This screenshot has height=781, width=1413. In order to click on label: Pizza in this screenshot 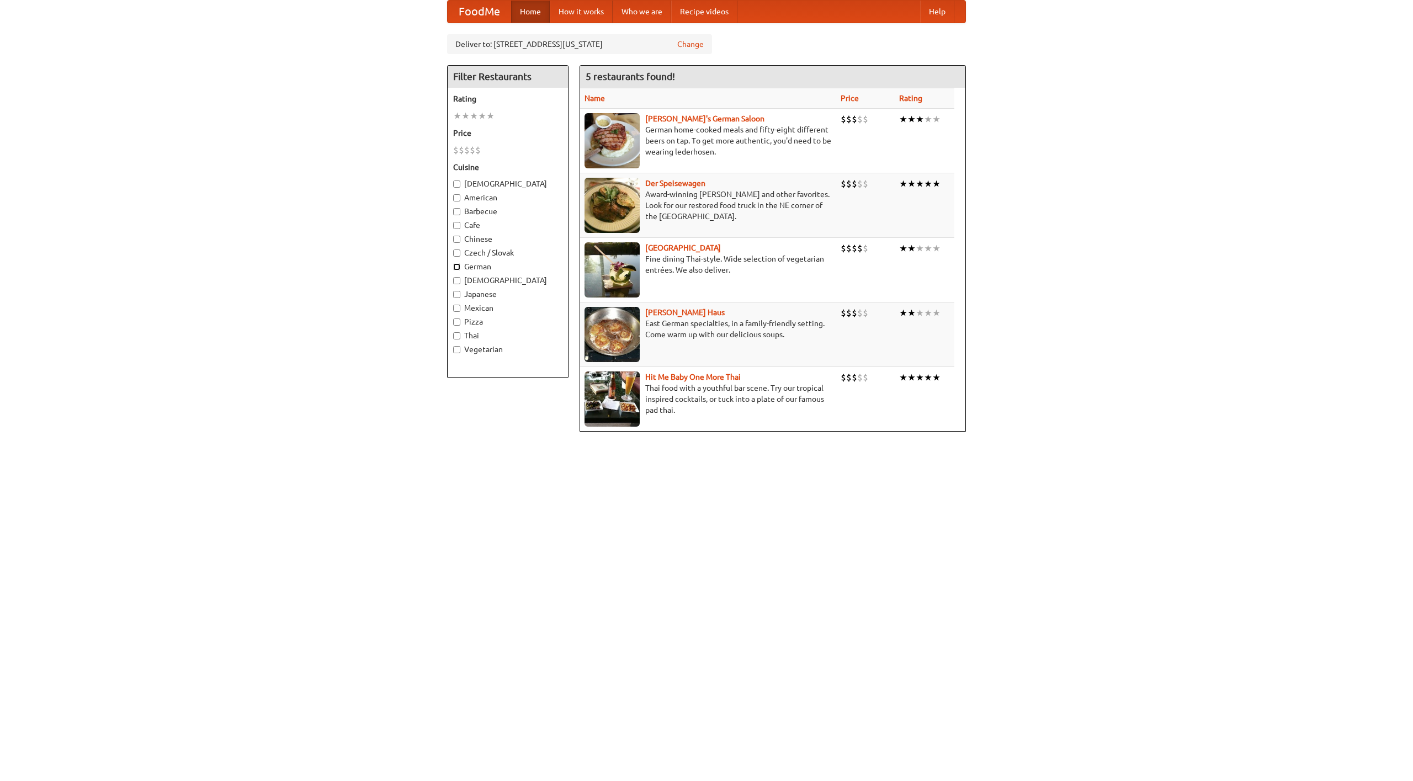, I will do `click(508, 322)`.